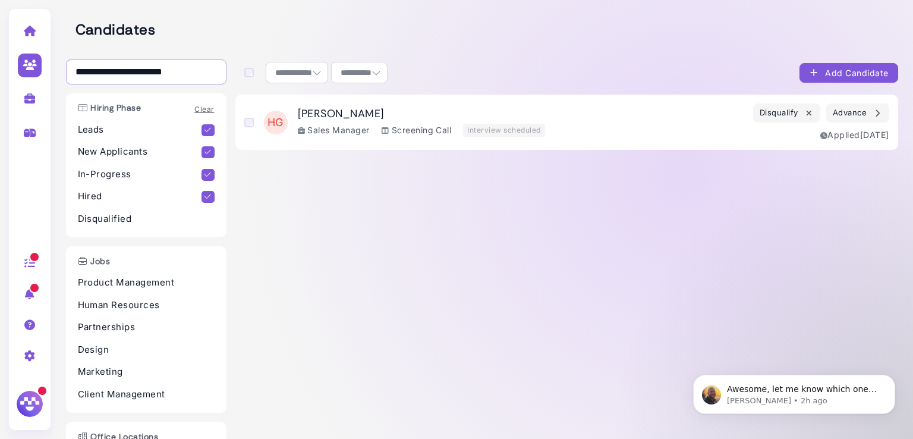 Image resolution: width=913 pixels, height=439 pixels. What do you see at coordinates (140, 196) in the screenshot?
I see `p: Hired` at bounding box center [140, 196].